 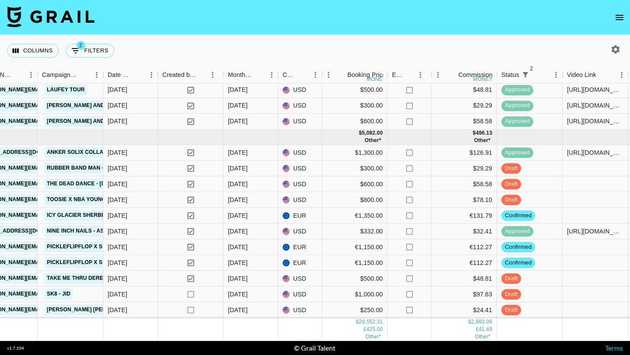 I want to click on div: 06/10/2025, so click(x=117, y=168).